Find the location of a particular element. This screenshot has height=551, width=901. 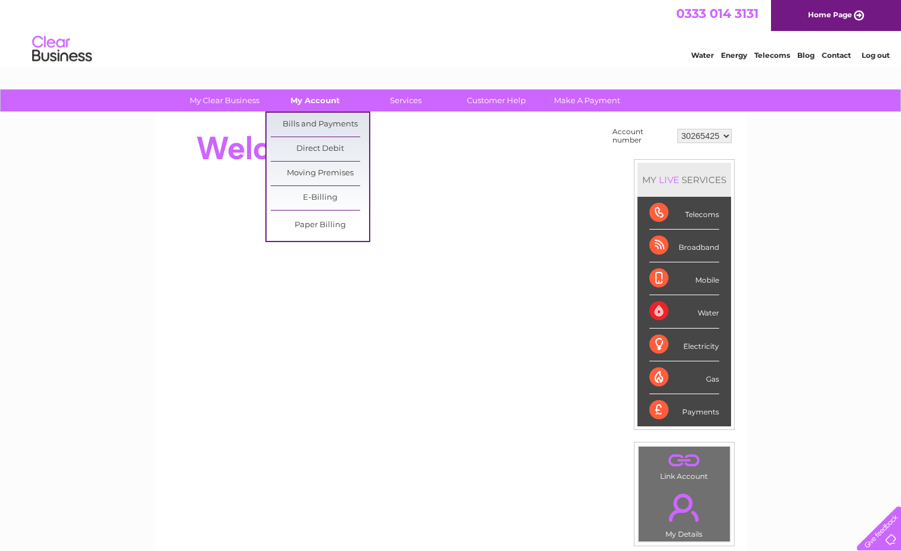

img: logo.png is located at coordinates (62, 49).